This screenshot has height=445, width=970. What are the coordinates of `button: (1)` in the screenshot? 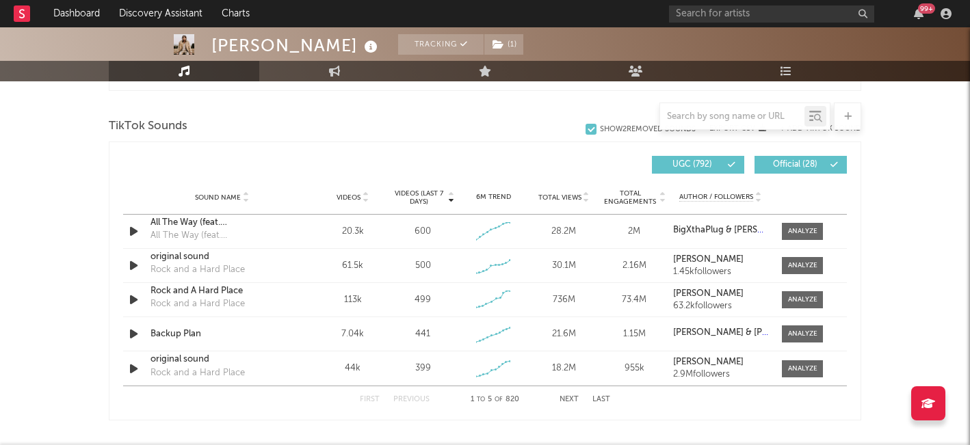 It's located at (503, 44).